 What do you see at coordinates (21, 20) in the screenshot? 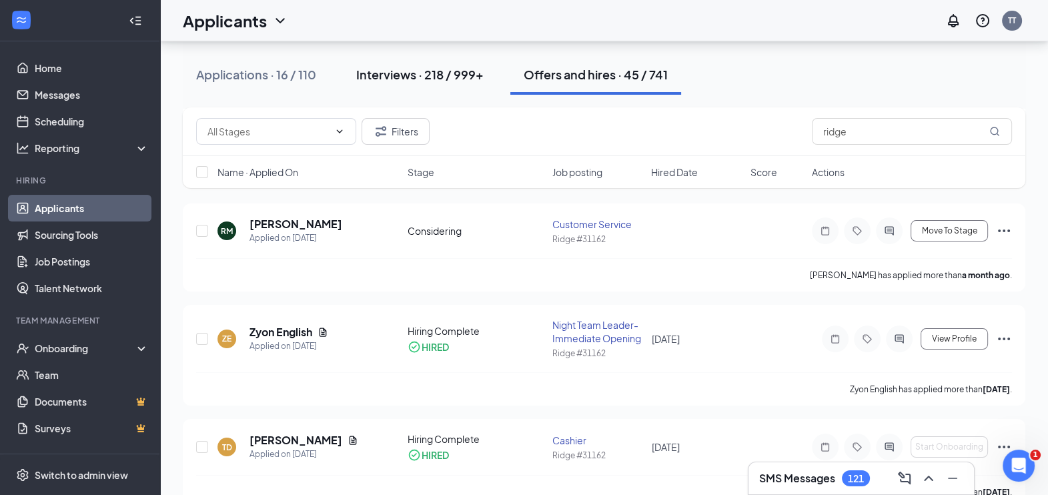
I see `svg: WorkstreamLogo` at bounding box center [21, 20].